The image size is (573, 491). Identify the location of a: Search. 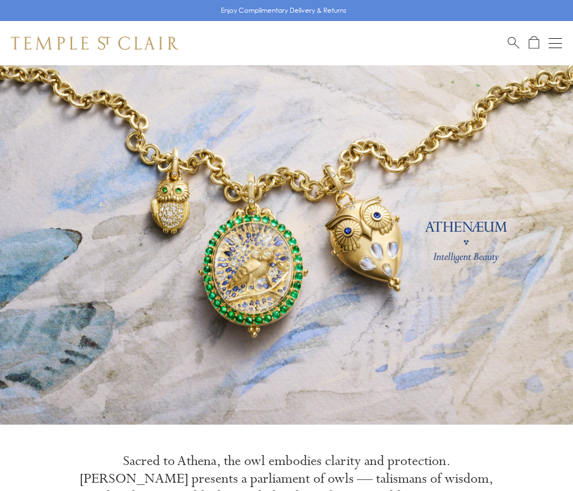
(513, 43).